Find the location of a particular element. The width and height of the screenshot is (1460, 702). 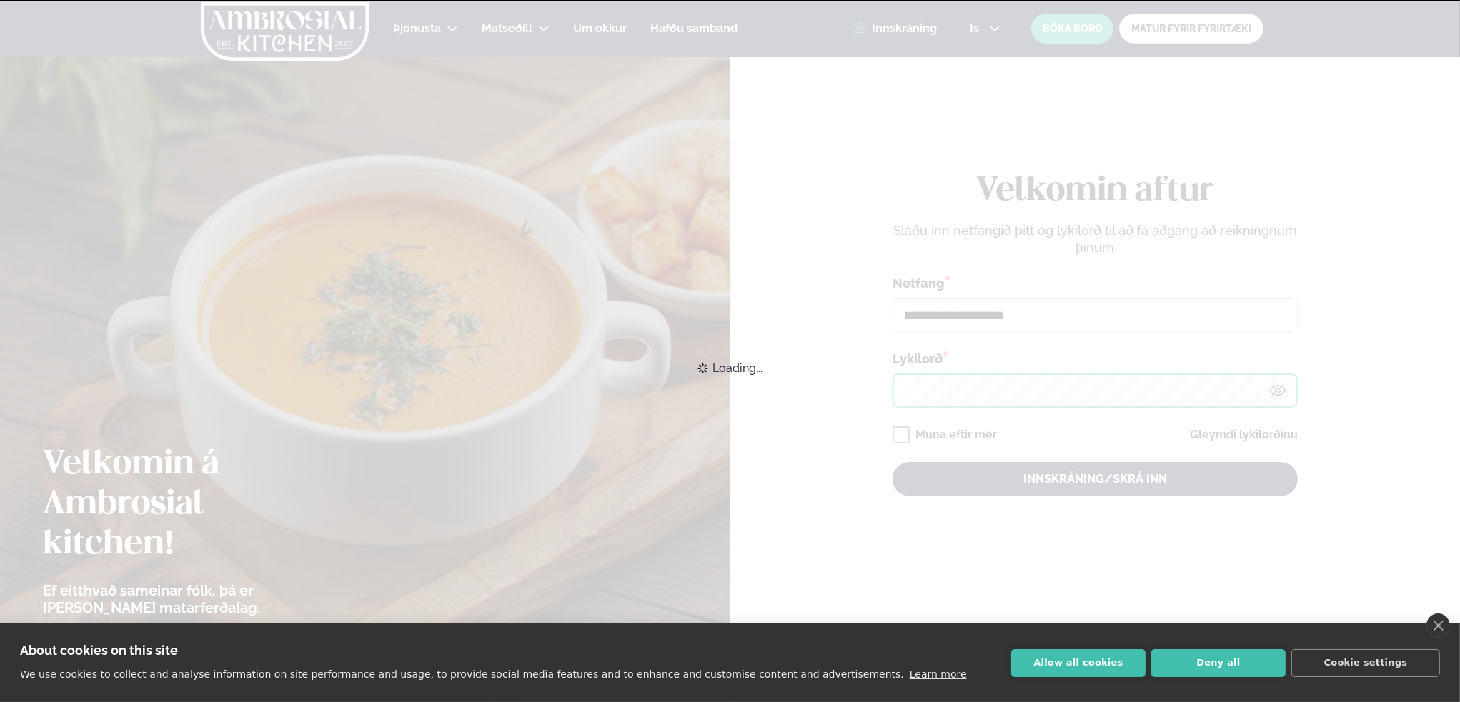

strong: About cookies on this site is located at coordinates (99, 650).